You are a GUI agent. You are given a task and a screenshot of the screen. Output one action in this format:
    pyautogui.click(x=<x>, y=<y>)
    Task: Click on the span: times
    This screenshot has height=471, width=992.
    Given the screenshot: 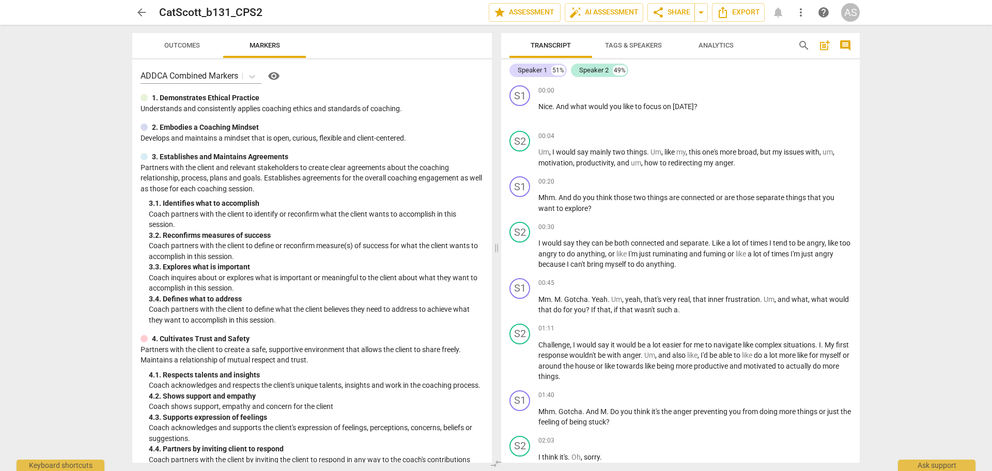 What is the action you would take?
    pyautogui.click(x=760, y=243)
    